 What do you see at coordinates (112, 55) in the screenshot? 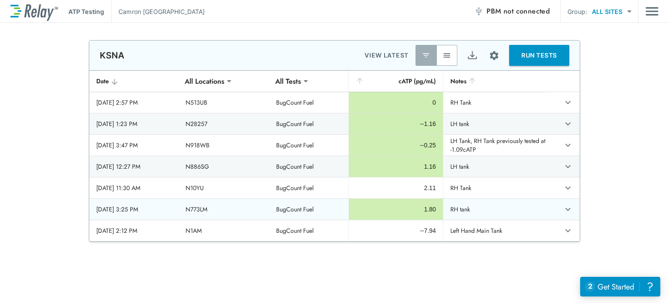
I see `p: KSNA` at bounding box center [112, 55].